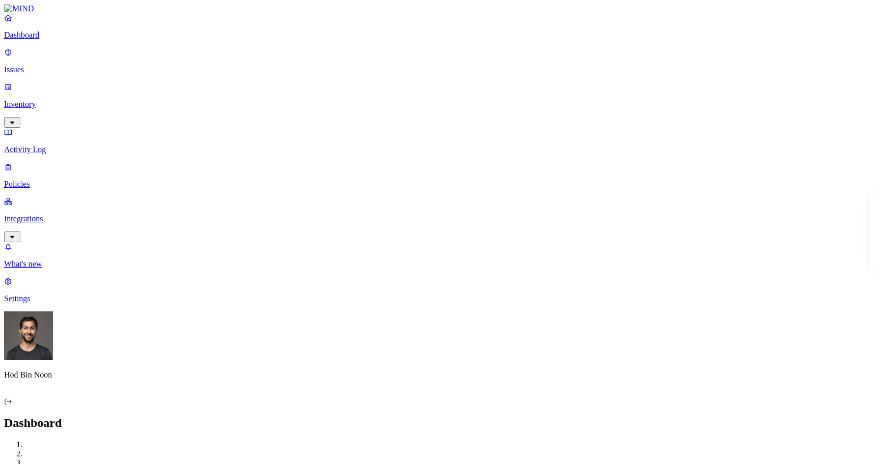 This screenshot has width=879, height=464. What do you see at coordinates (439, 35) in the screenshot?
I see `p: Dashboard` at bounding box center [439, 35].